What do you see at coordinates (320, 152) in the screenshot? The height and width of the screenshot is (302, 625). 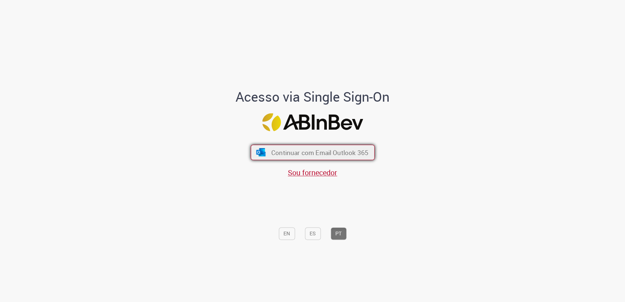 I see `span: Continuar com Email Outlook 365` at bounding box center [320, 152].